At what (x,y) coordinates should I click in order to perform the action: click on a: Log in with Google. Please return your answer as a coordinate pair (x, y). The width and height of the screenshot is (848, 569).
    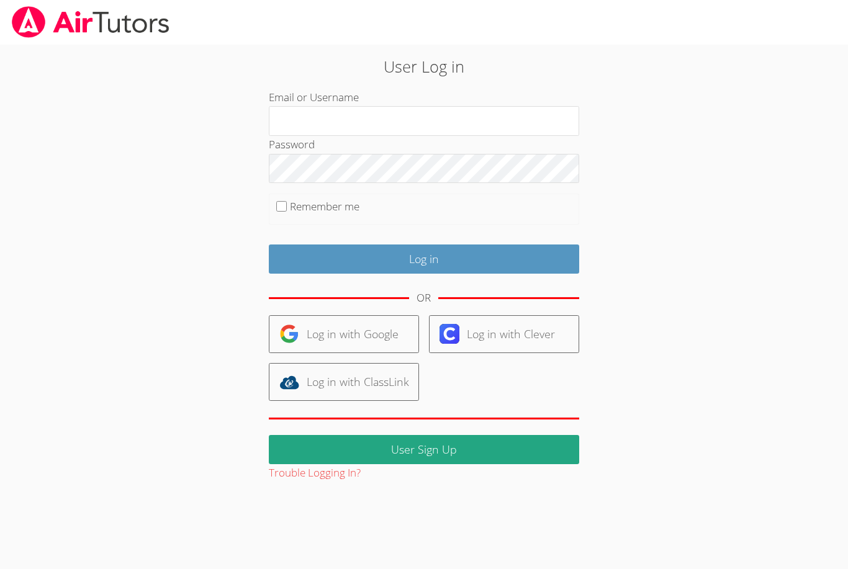
    Looking at the image, I should click on (344, 334).